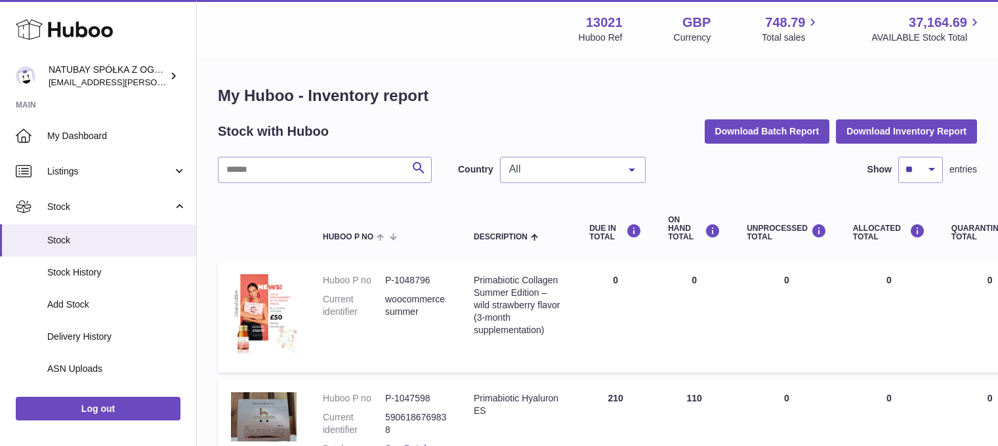 The width and height of the screenshot is (998, 446). What do you see at coordinates (501, 237) in the screenshot?
I see `span: Description` at bounding box center [501, 237].